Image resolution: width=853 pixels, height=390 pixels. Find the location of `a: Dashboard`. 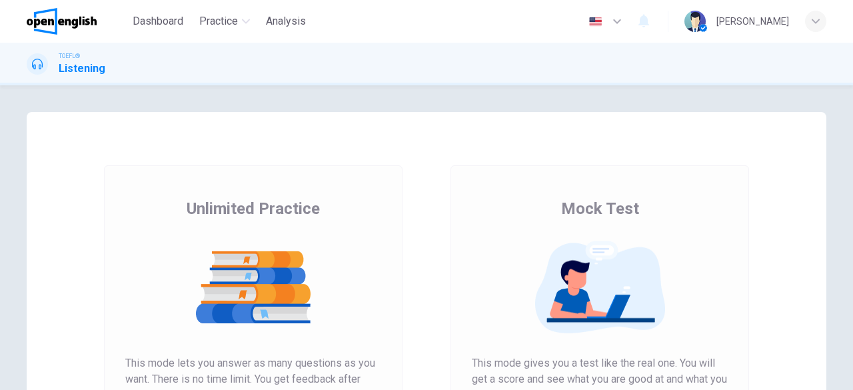

a: Dashboard is located at coordinates (158, 21).